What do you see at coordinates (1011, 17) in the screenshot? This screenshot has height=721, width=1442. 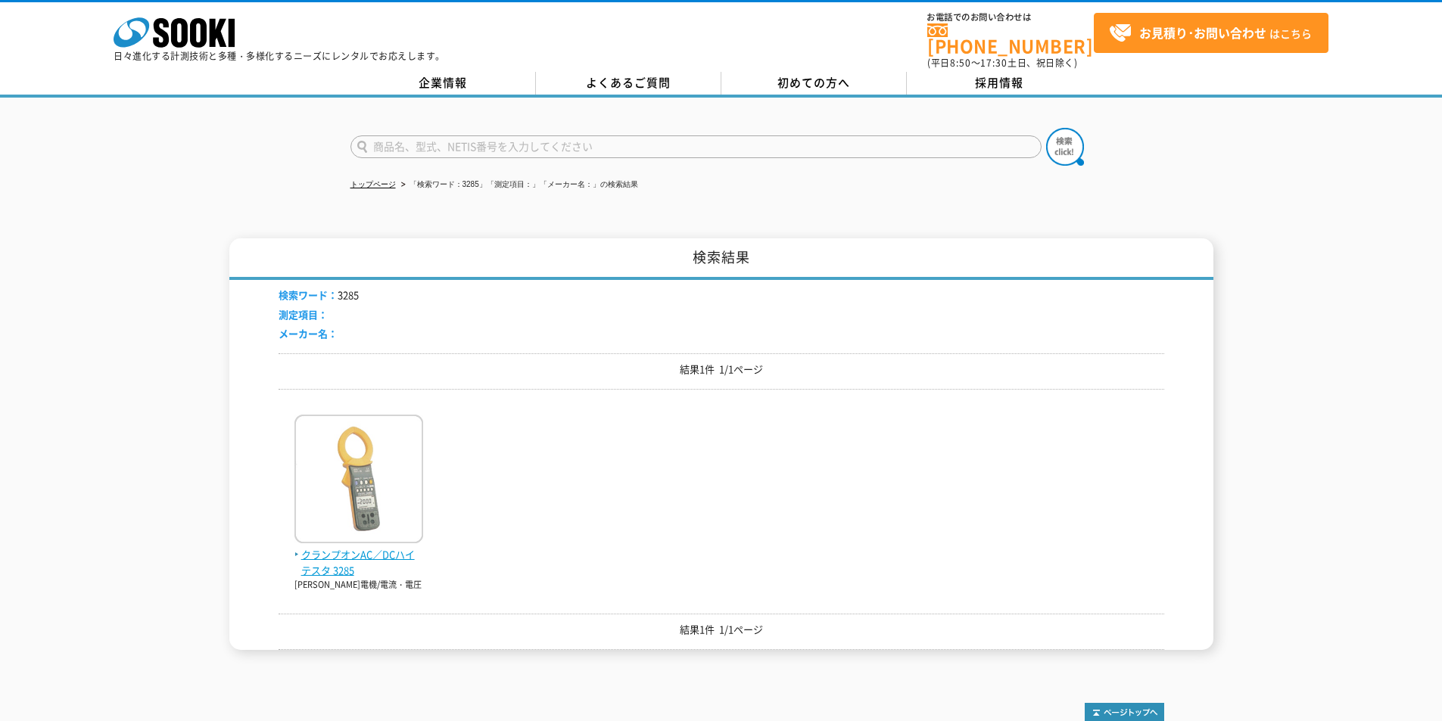 I see `span: お電話でのお問い合わせは` at bounding box center [1011, 17].